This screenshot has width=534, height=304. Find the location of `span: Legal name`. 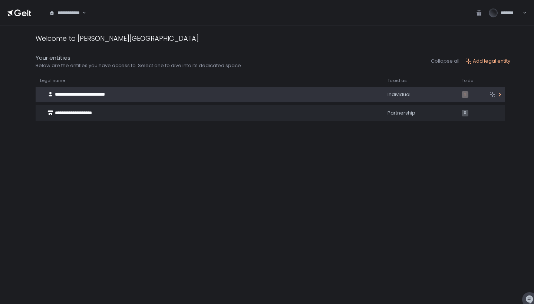

span: Legal name is located at coordinates (52, 81).